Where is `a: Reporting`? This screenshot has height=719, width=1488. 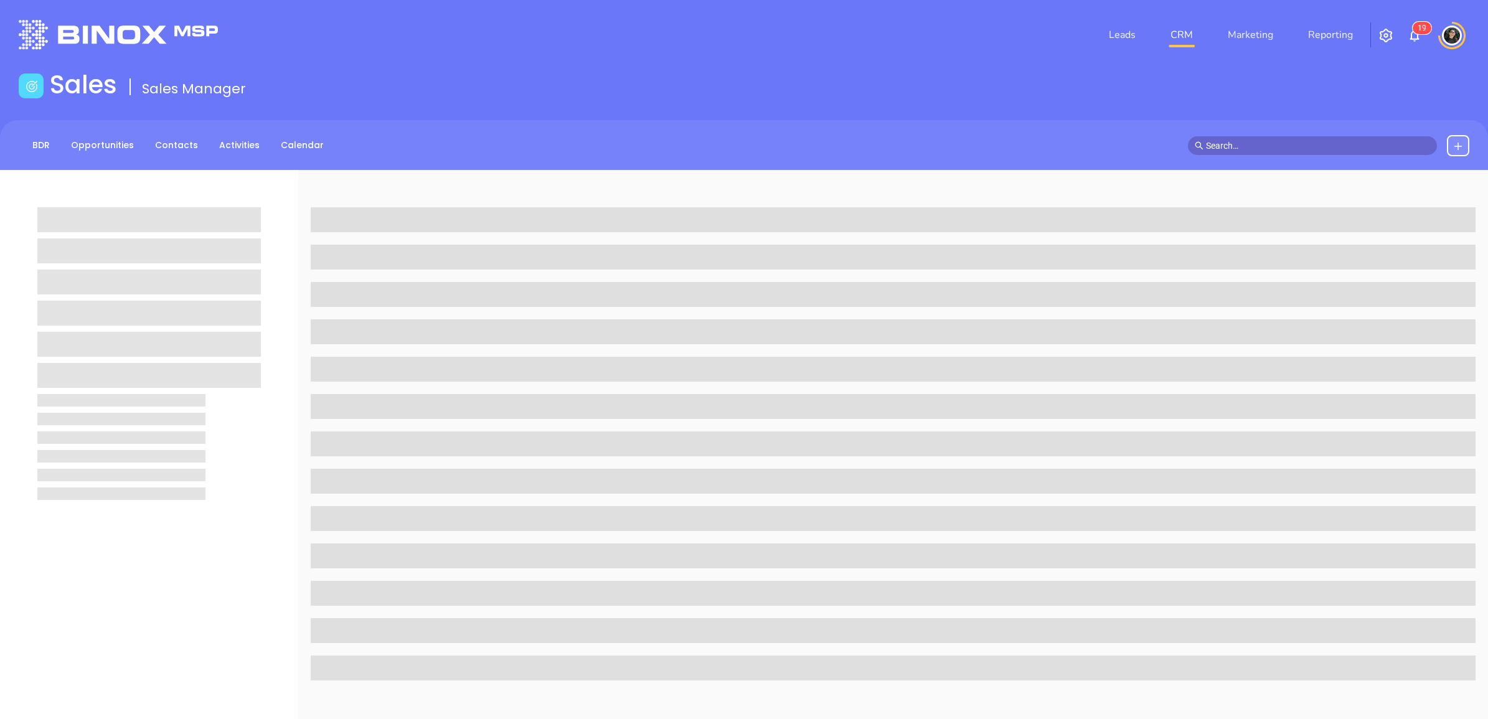
a: Reporting is located at coordinates (1330, 35).